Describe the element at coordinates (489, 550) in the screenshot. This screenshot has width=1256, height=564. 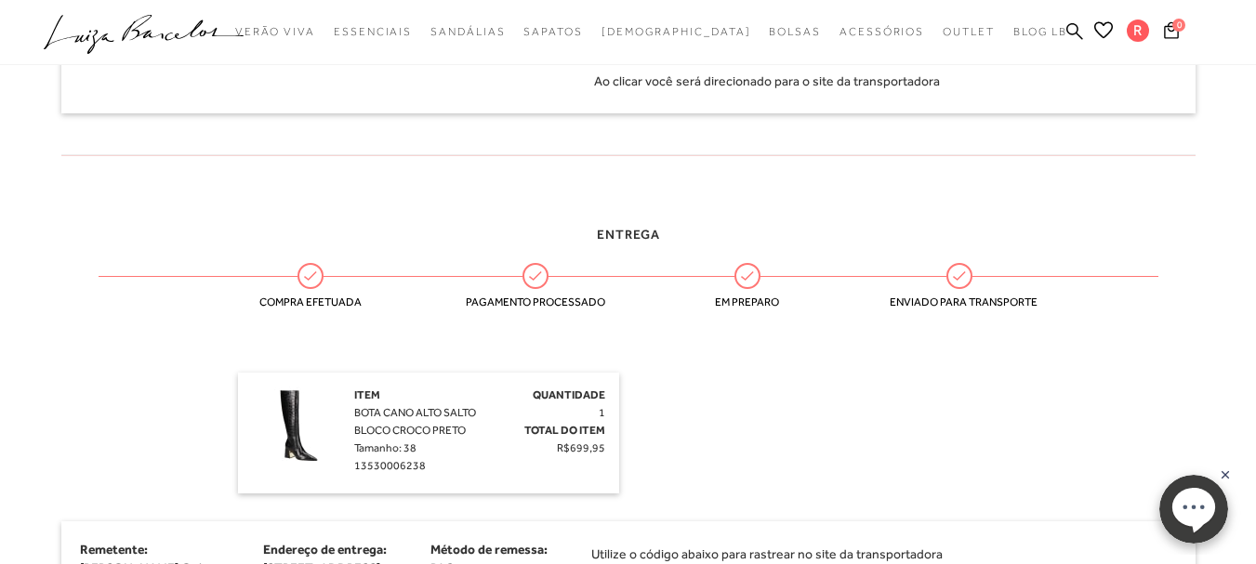
I see `span: Método de remessa:` at that location.